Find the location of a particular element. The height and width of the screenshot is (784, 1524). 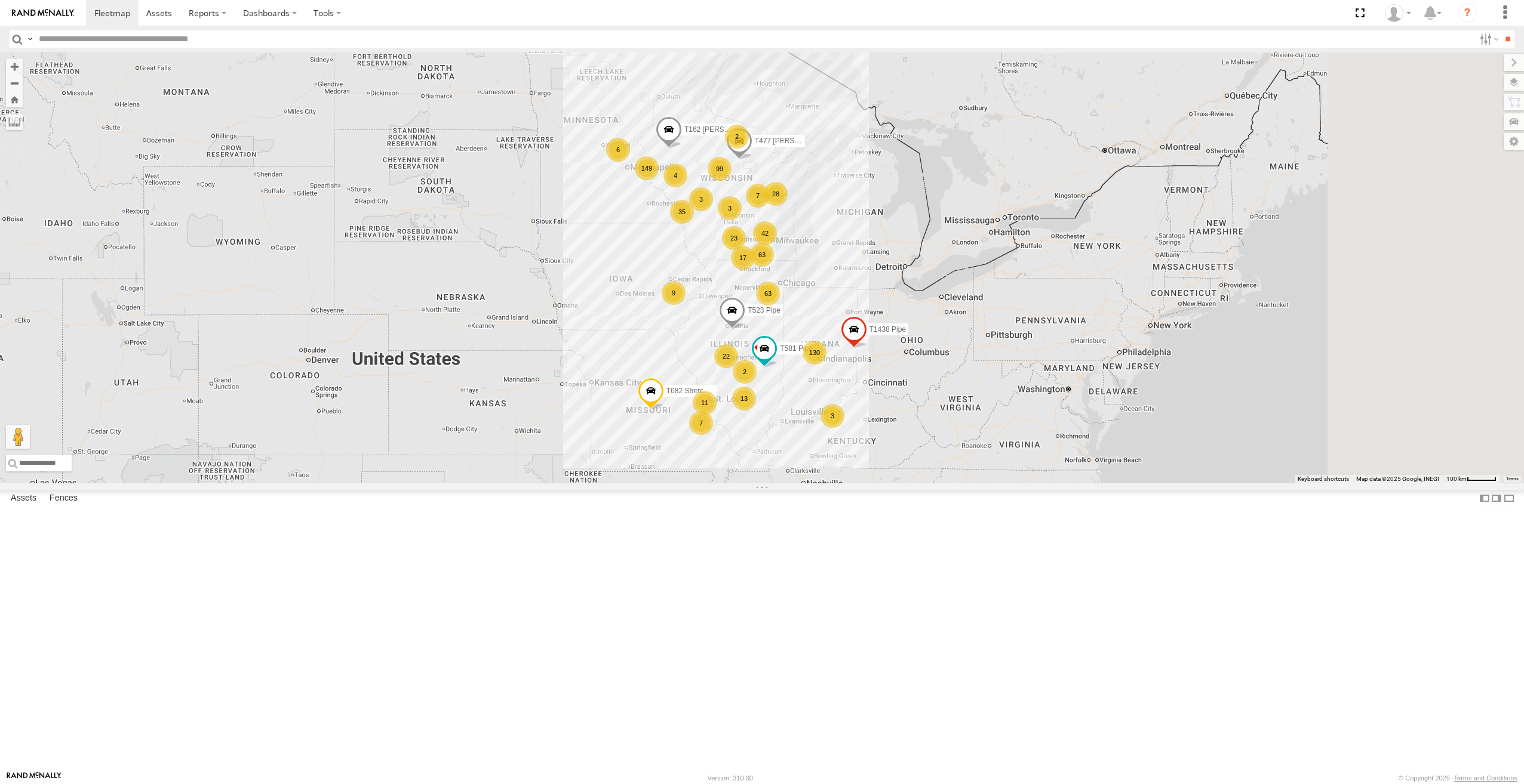

label: Search Filter Options is located at coordinates (1488, 39).